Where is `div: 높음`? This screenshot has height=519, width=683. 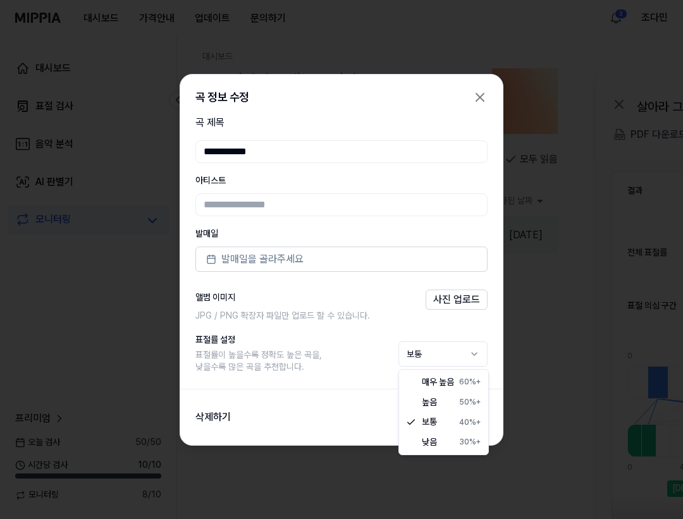 div: 높음 is located at coordinates (429, 403).